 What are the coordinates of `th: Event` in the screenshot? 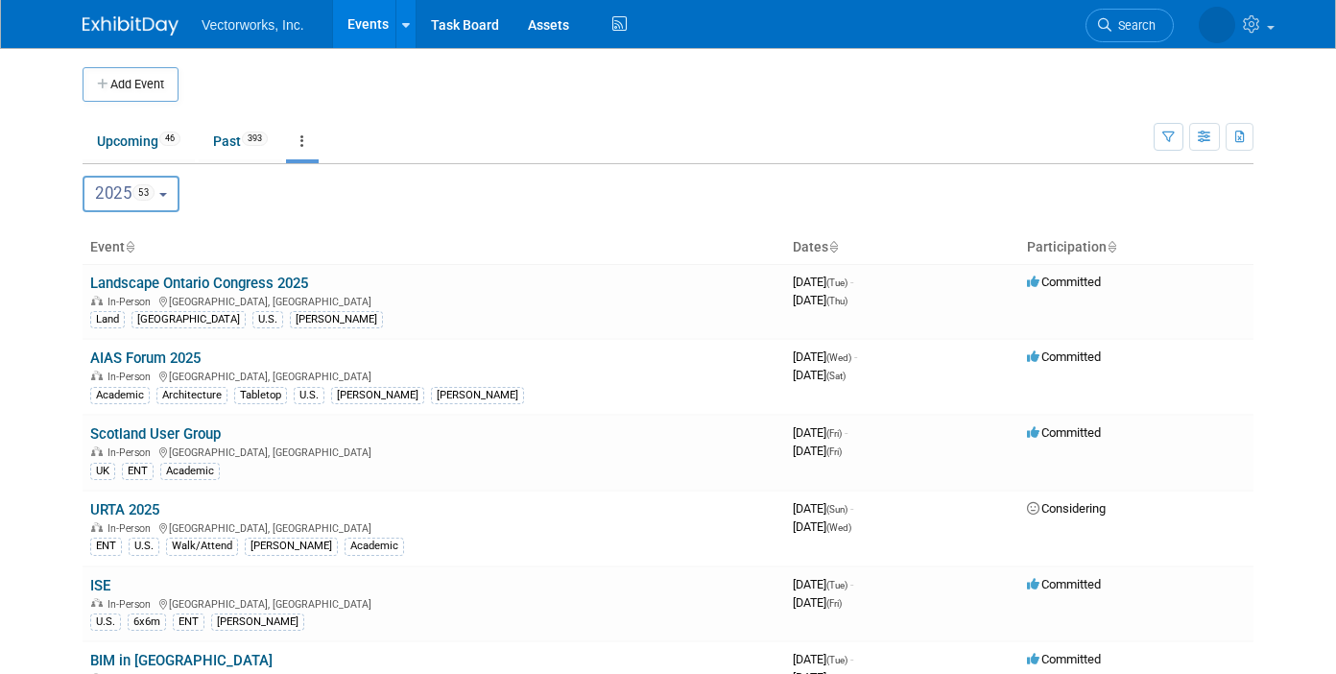 It's located at (434, 248).